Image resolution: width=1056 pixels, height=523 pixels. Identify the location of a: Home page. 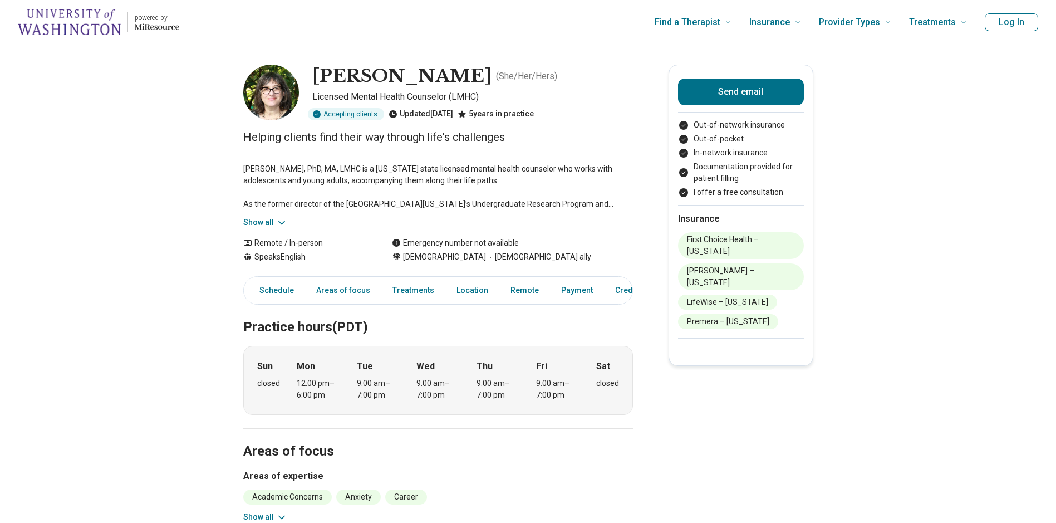
(99, 22).